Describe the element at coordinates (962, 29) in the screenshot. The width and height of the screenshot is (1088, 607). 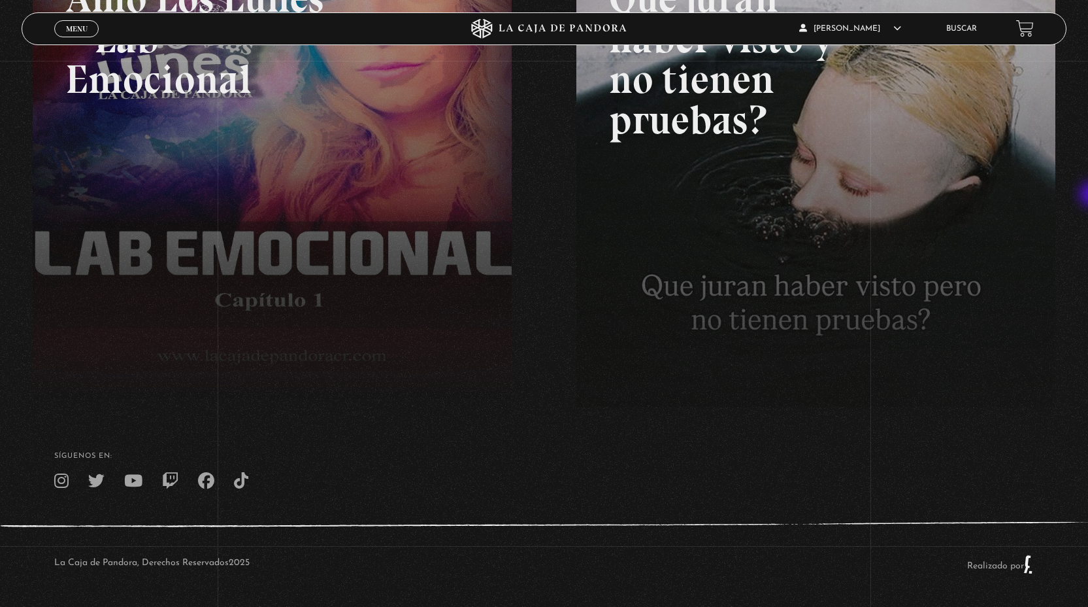
I see `a: Buscar` at that location.